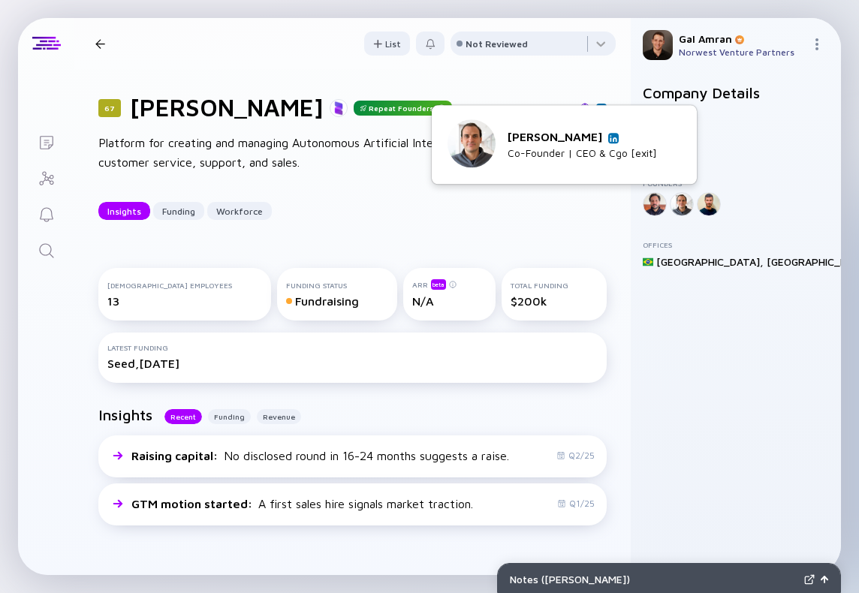 This screenshot has width=859, height=593. I want to click on div: $200k, so click(554, 301).